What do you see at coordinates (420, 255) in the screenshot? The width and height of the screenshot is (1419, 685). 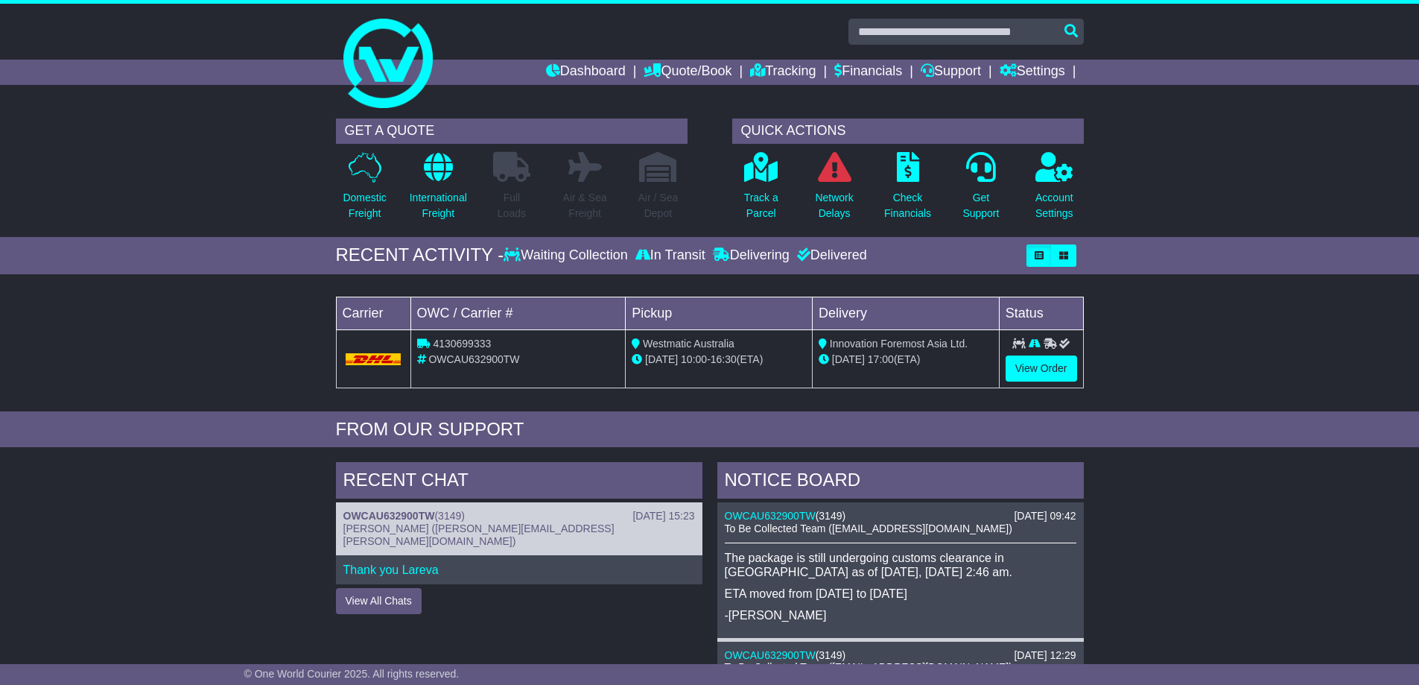 I see `div: RECENT ACTIVITY -` at bounding box center [420, 255].